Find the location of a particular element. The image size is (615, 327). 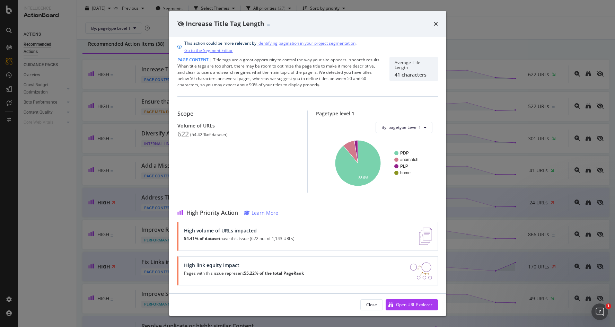

strong: 54.41% of dataset is located at coordinates (202, 238).